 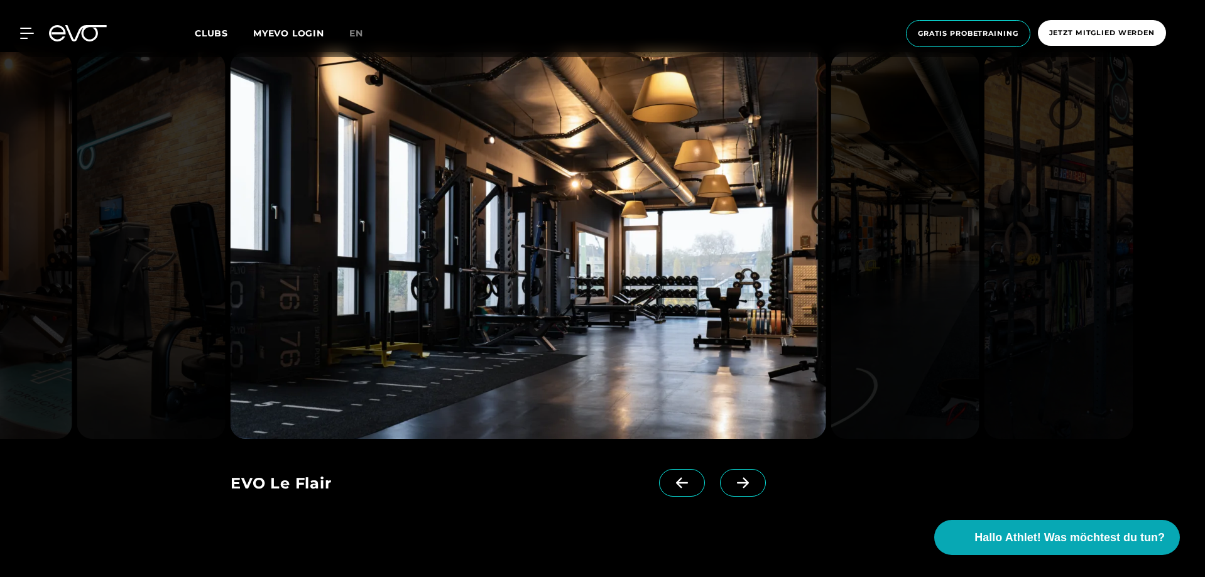 I want to click on a: Clubs, so click(x=224, y=33).